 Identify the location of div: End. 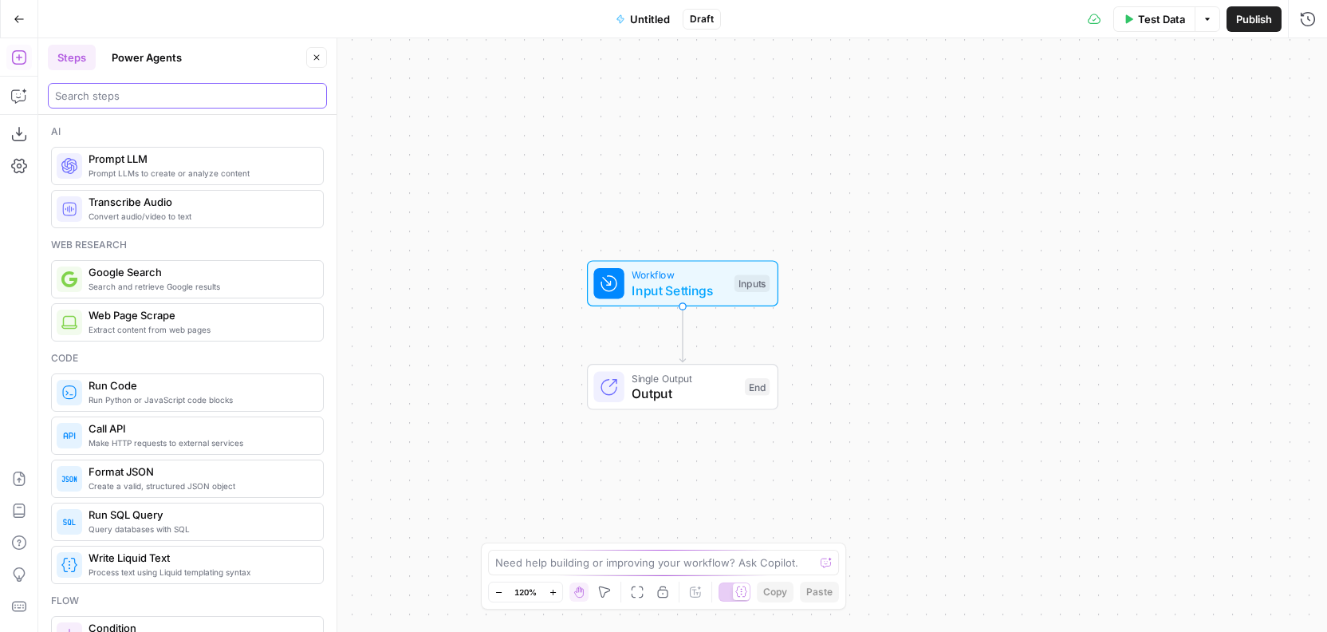
(757, 387).